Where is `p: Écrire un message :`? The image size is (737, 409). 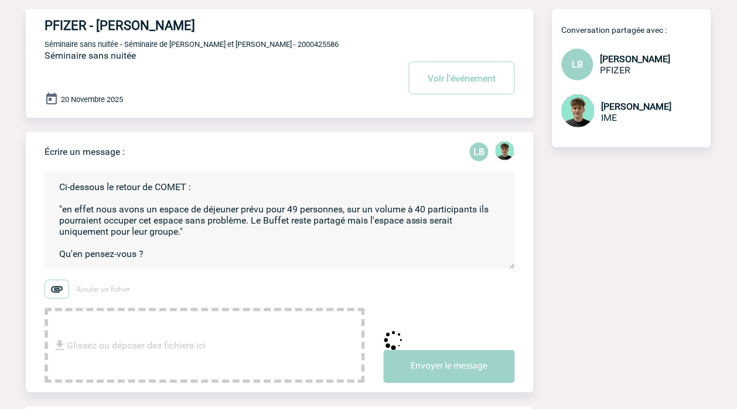 p: Écrire un message : is located at coordinates (84, 151).